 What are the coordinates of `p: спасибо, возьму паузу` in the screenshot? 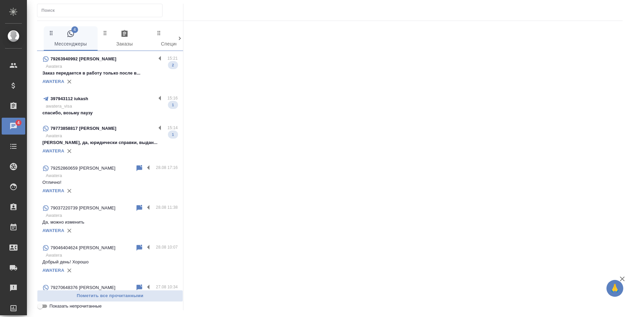 It's located at (110, 113).